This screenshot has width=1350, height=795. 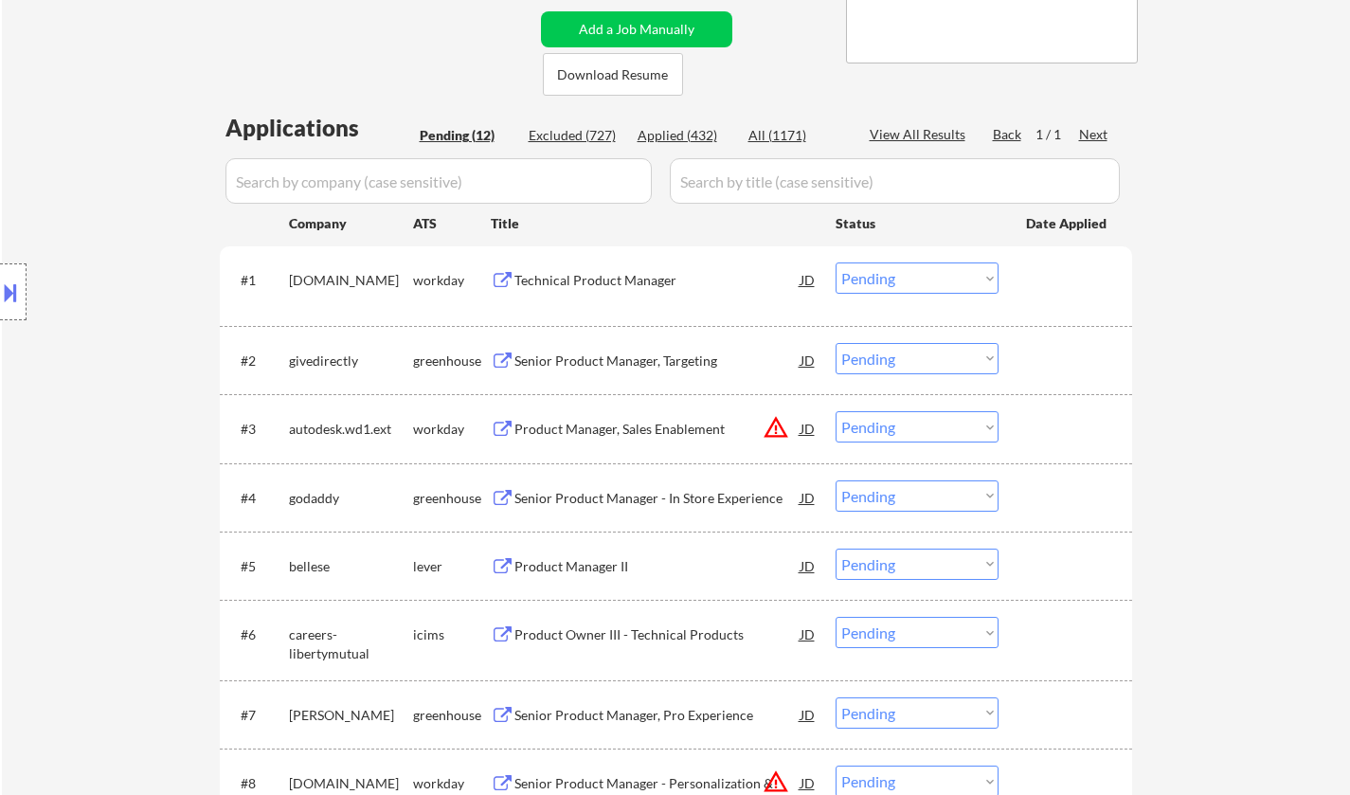 What do you see at coordinates (657, 280) in the screenshot?
I see `div: Technical Product Manager` at bounding box center [657, 280].